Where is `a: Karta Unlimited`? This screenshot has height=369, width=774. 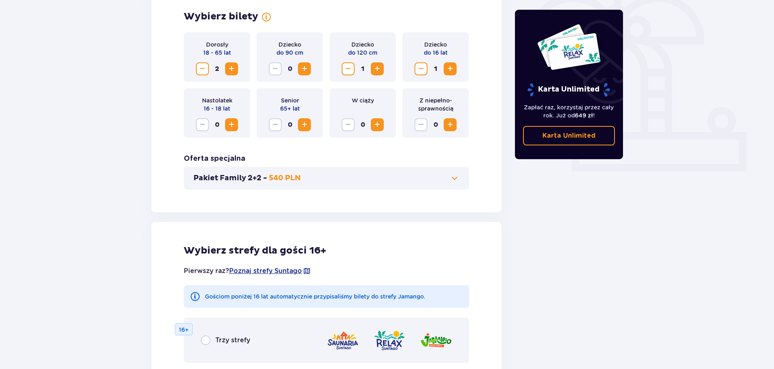
a: Karta Unlimited is located at coordinates (569, 136).